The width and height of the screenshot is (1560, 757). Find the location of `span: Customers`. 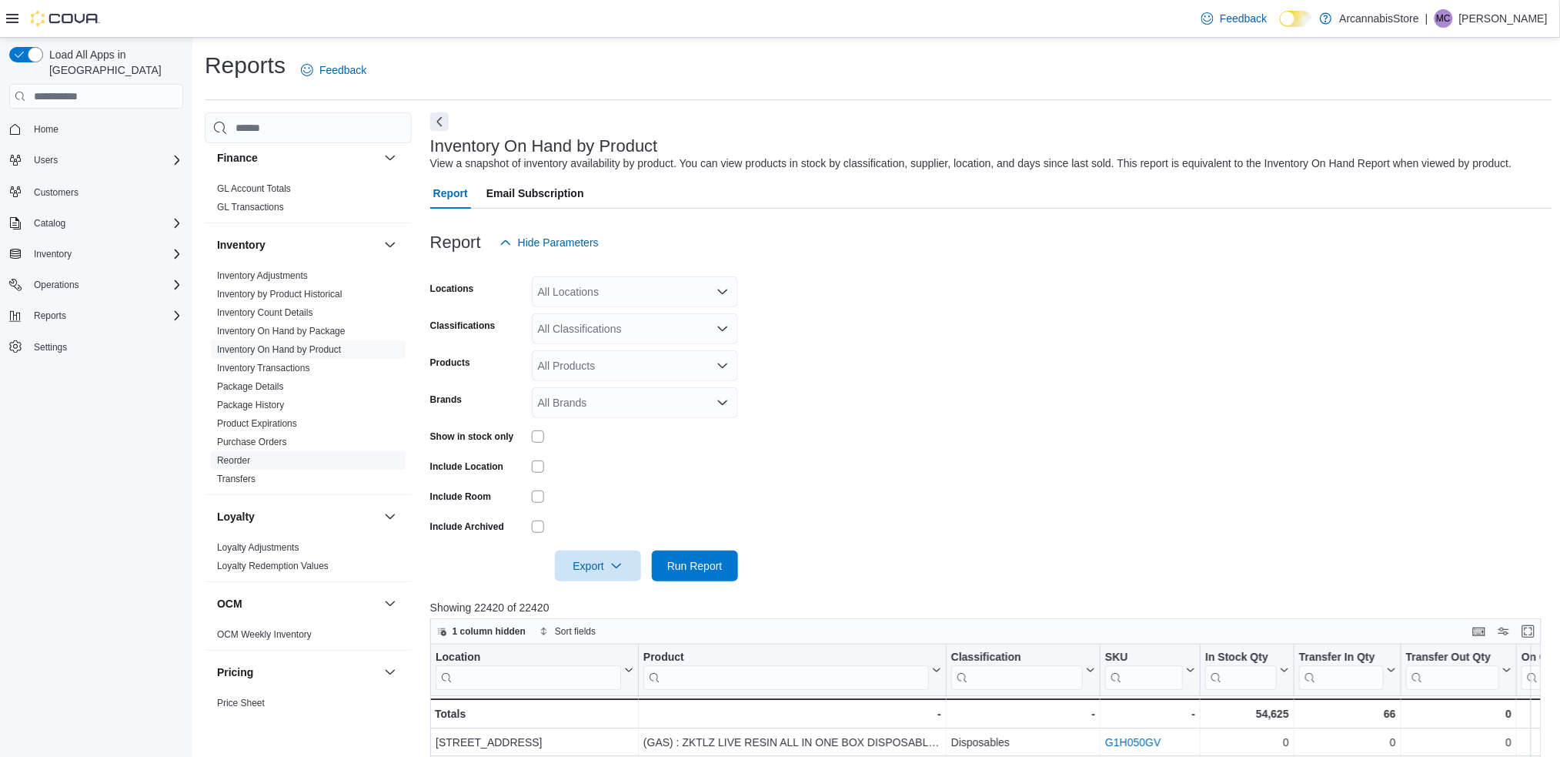

span: Customers is located at coordinates (105, 191).